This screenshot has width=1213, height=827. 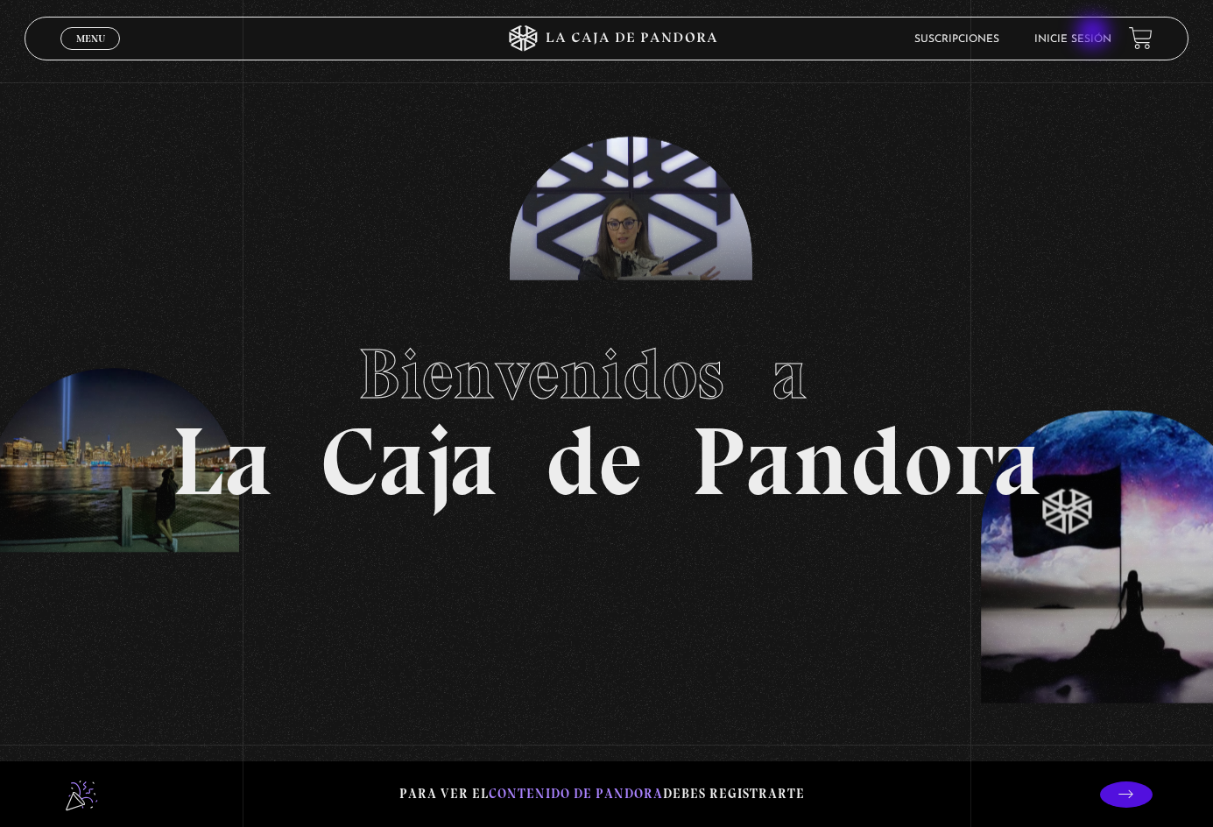 I want to click on span: Cerrar, so click(x=90, y=54).